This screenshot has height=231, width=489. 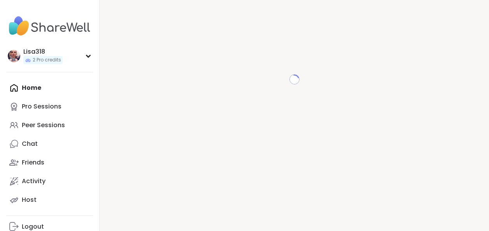 What do you see at coordinates (49, 163) in the screenshot?
I see `a: Friends` at bounding box center [49, 163].